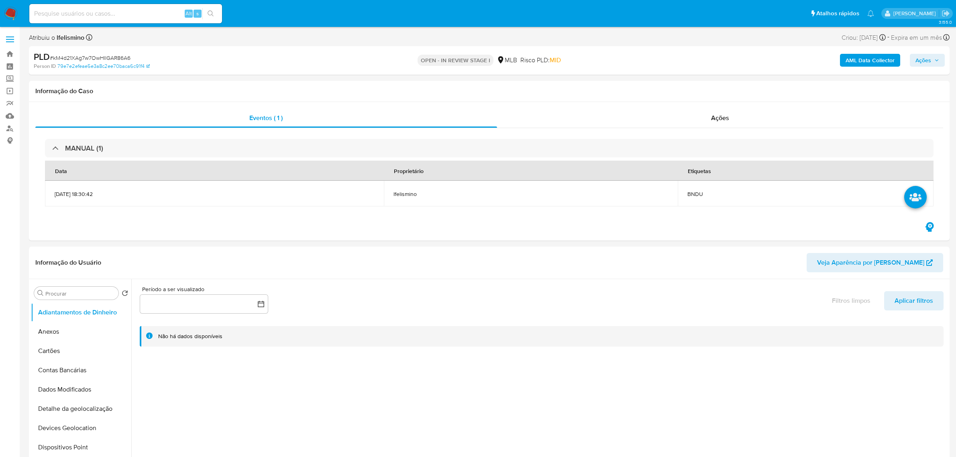 The image size is (956, 457). What do you see at coordinates (61, 171) in the screenshot?
I see `div: Data` at bounding box center [61, 171].